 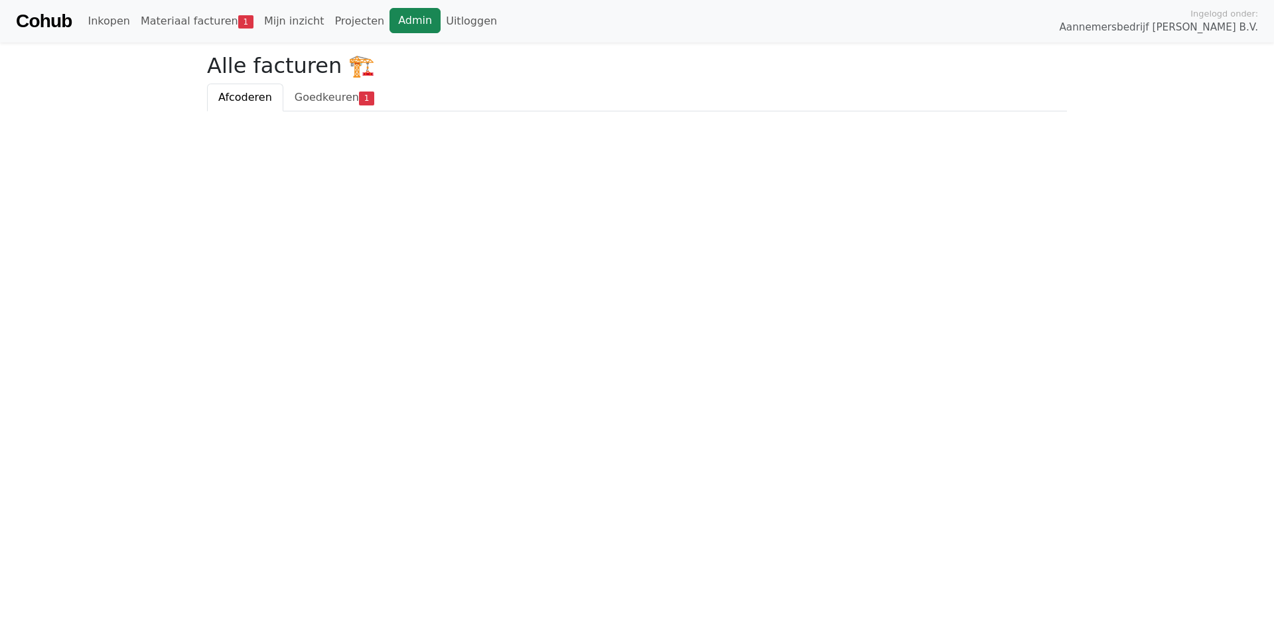 What do you see at coordinates (245, 98) in the screenshot?
I see `a: Afcoderen` at bounding box center [245, 98].